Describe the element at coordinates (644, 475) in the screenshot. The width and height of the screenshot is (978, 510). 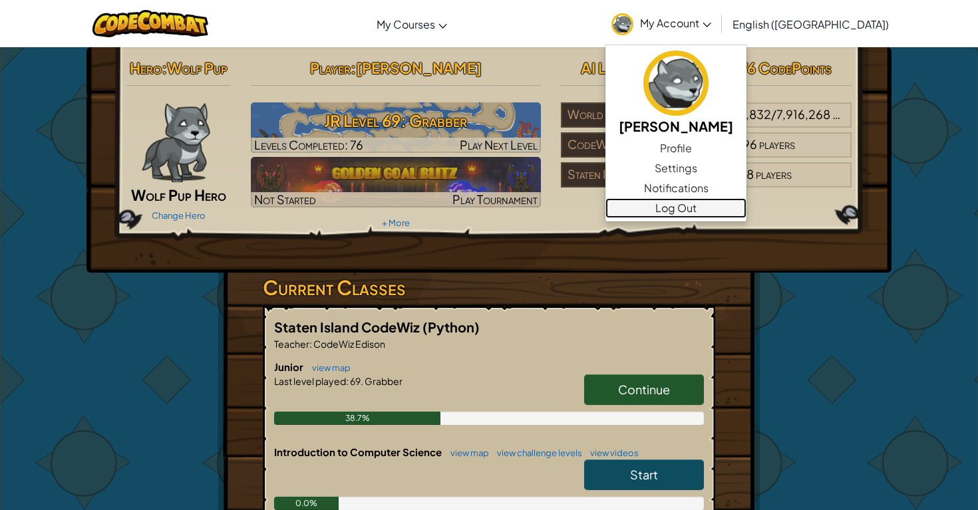
I see `span: Start` at that location.